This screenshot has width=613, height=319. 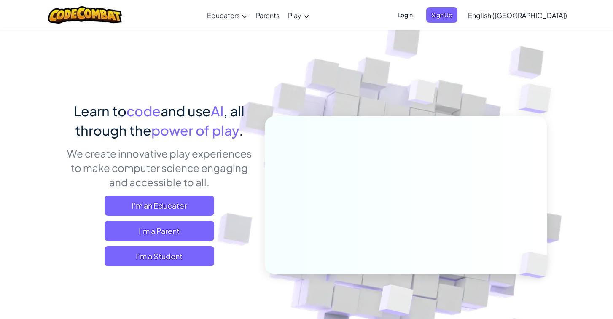 I want to click on span: AI, so click(x=217, y=111).